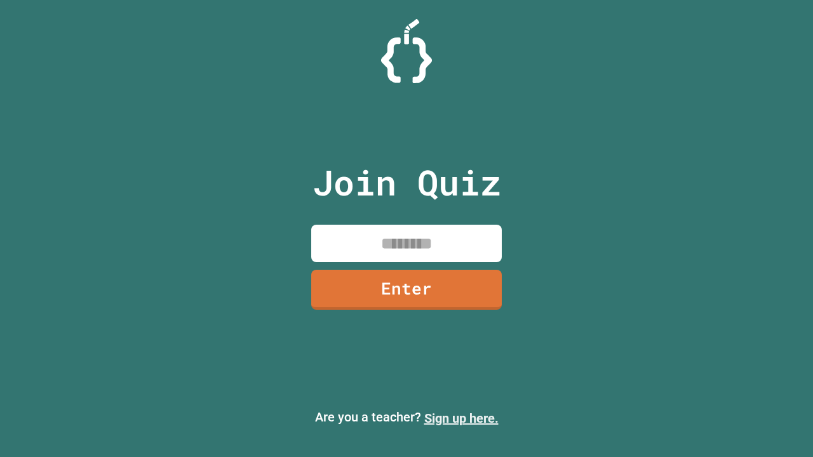  Describe the element at coordinates (406, 182) in the screenshot. I see `p: Join Quiz` at that location.